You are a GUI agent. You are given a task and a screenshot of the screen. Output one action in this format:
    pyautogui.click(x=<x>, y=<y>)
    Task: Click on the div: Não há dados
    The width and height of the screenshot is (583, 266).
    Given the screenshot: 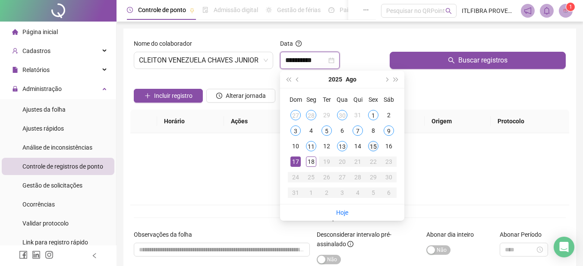 What is the action you would take?
    pyautogui.click(x=349, y=179)
    